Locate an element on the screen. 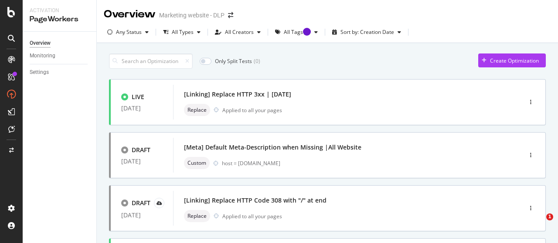 The height and width of the screenshot is (243, 558). button: Sort by: Creation Date is located at coordinates (366, 32).